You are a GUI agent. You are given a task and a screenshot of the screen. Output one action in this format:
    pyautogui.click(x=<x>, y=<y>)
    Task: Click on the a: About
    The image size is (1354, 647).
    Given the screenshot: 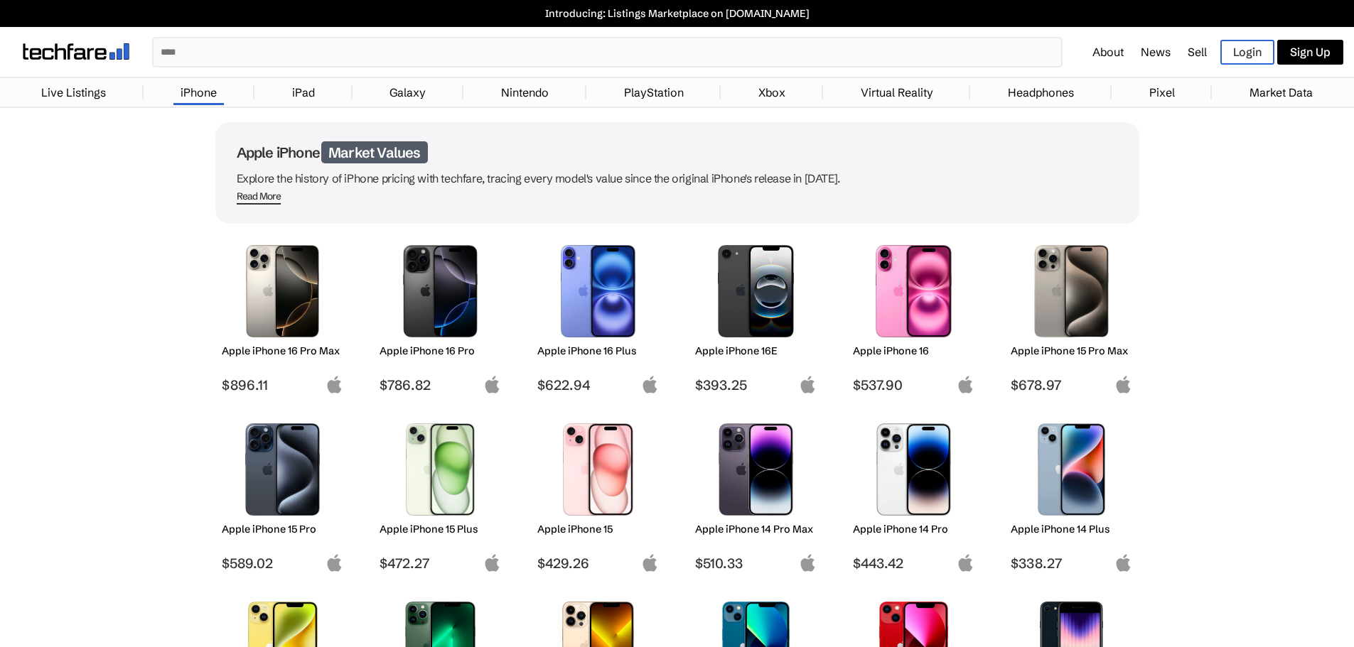 What is the action you would take?
    pyautogui.click(x=1108, y=52)
    